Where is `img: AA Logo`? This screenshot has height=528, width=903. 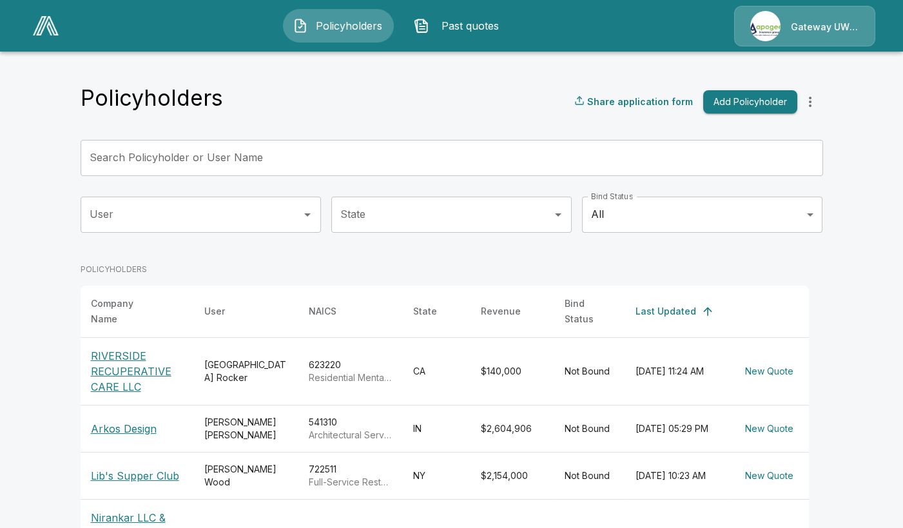 img: AA Logo is located at coordinates (46, 26).